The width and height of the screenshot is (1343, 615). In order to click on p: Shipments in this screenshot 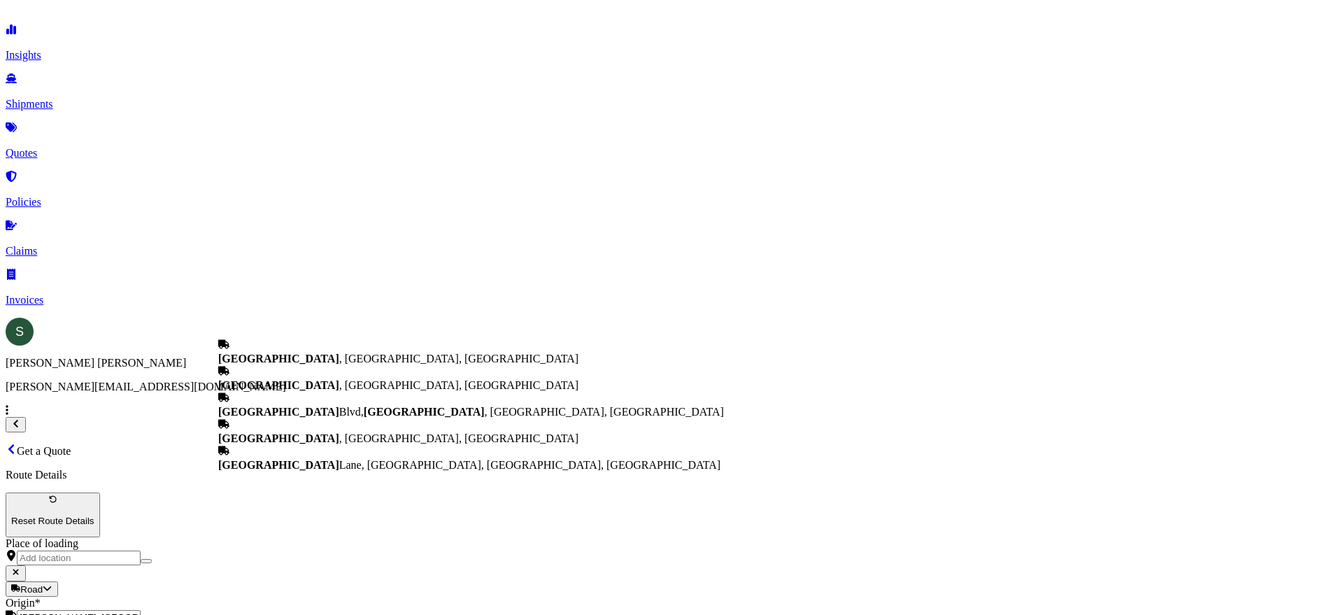, I will do `click(671, 104)`.